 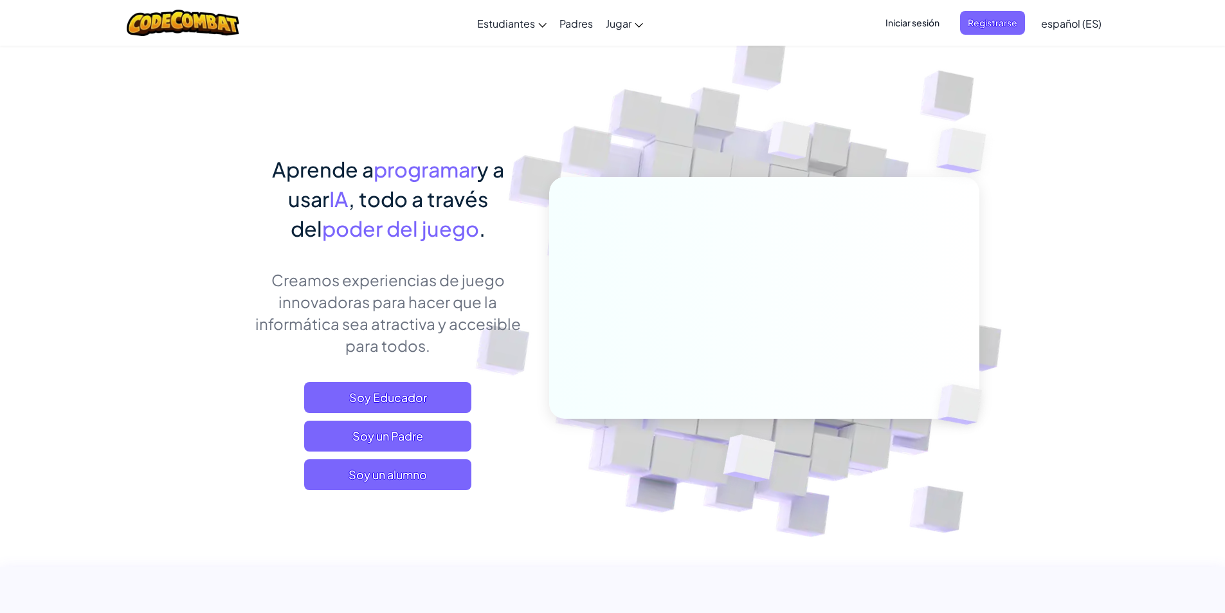 I want to click on p: Creamos experiencias de juego innovadoras para hacer que la informática sea atractiva y accesible..., so click(x=388, y=312).